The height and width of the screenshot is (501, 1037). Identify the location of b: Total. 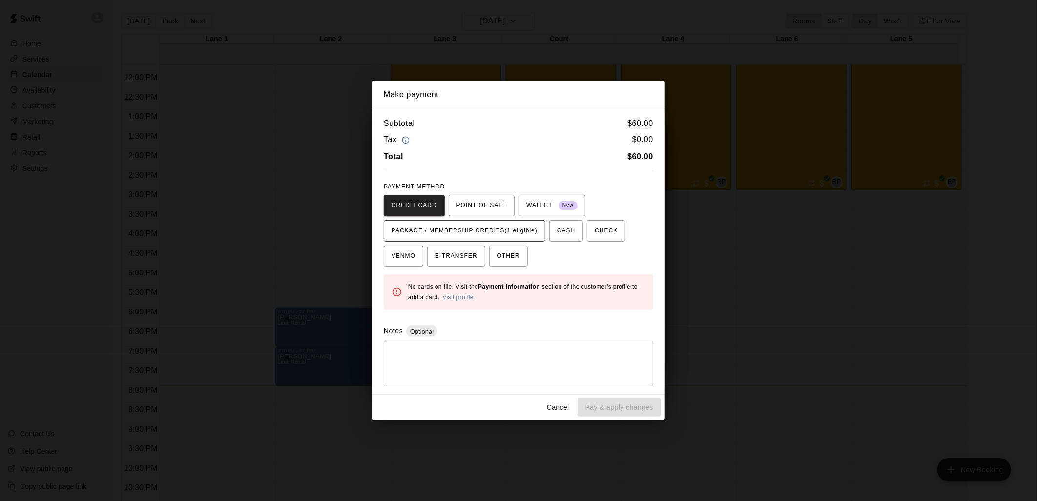
(394, 156).